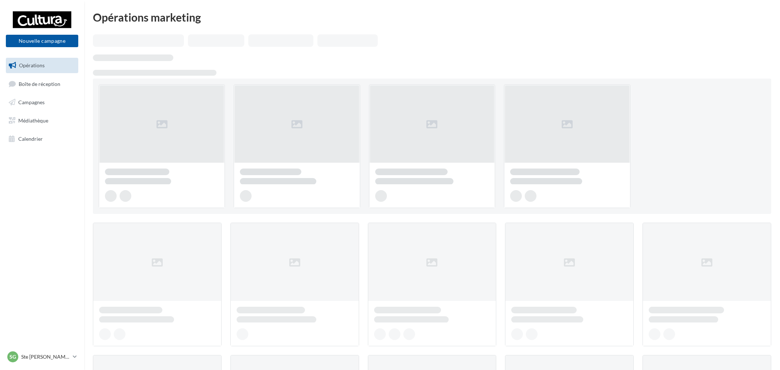 The width and height of the screenshot is (780, 370). What do you see at coordinates (13, 357) in the screenshot?
I see `span: SG` at bounding box center [13, 357].